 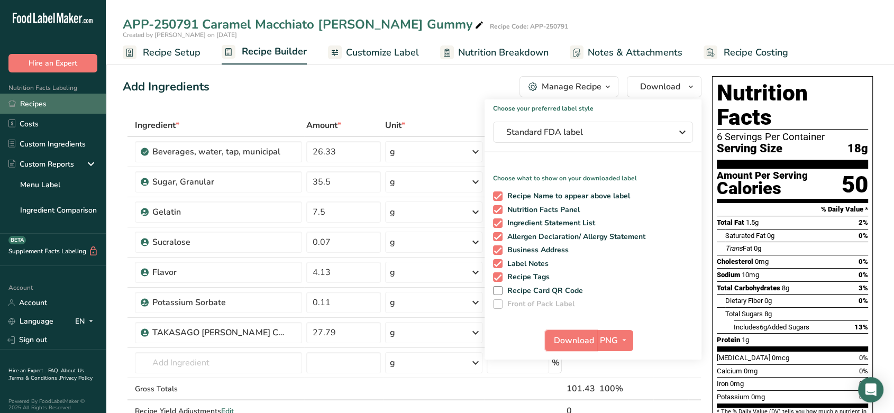 What do you see at coordinates (529, 26) in the screenshot?
I see `div: Recipe Code: APP-250791` at bounding box center [529, 26].